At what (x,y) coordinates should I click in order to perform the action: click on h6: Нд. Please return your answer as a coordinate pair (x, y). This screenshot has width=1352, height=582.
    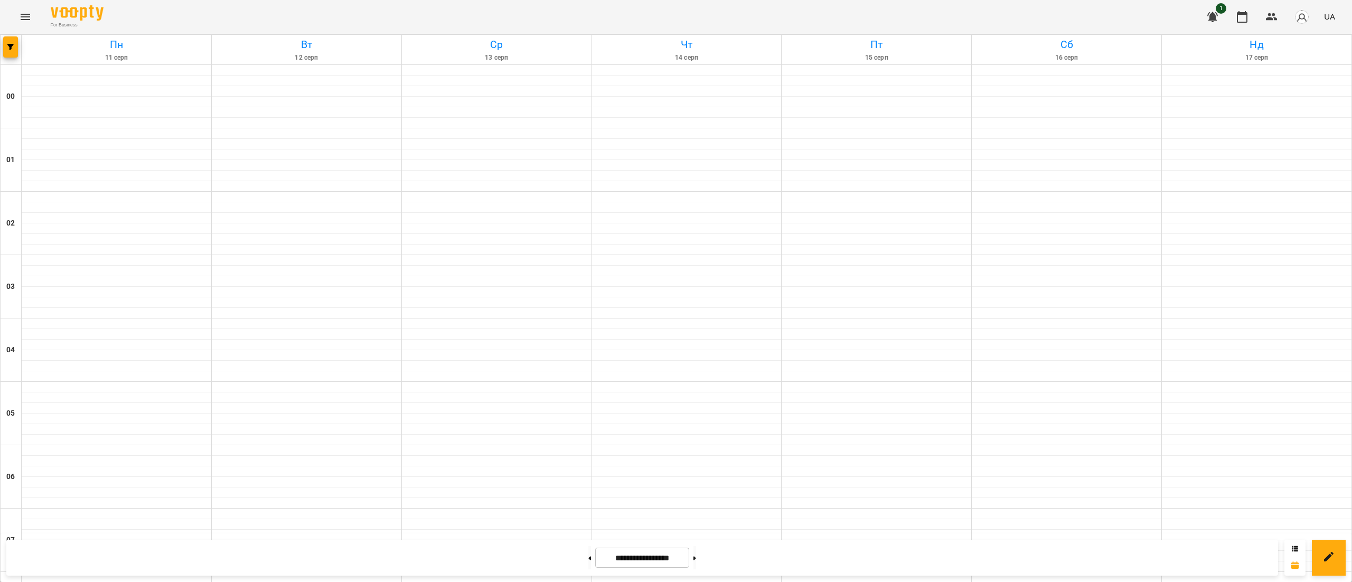
    Looking at the image, I should click on (1257, 44).